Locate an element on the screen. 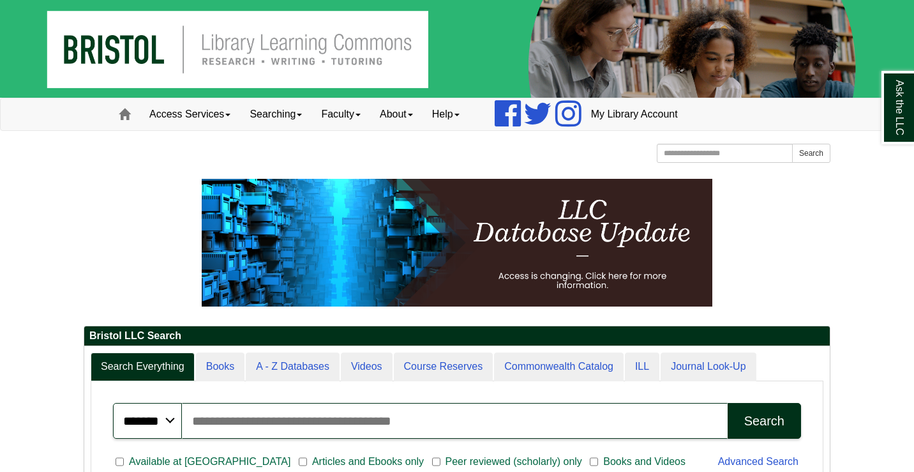 Image resolution: width=914 pixels, height=472 pixels. a: Course Reserves is located at coordinates (444, 366).